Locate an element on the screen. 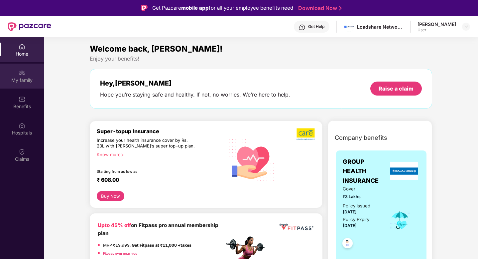 This screenshot has height=259, width=478. span: right is located at coordinates (122, 155).